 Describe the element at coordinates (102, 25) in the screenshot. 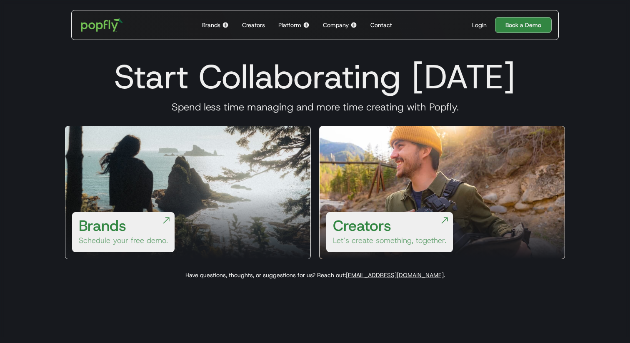

I see `a: home` at that location.